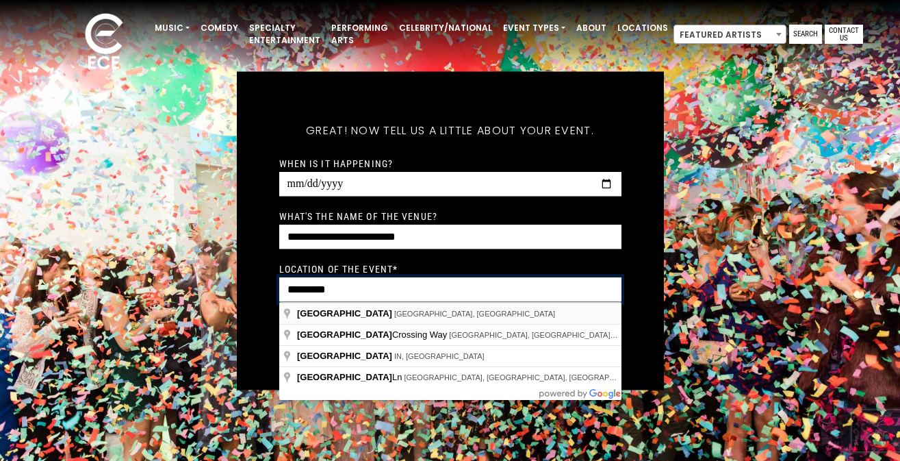  What do you see at coordinates (373, 334) in the screenshot?
I see `span: Crossing Way` at bounding box center [373, 334].